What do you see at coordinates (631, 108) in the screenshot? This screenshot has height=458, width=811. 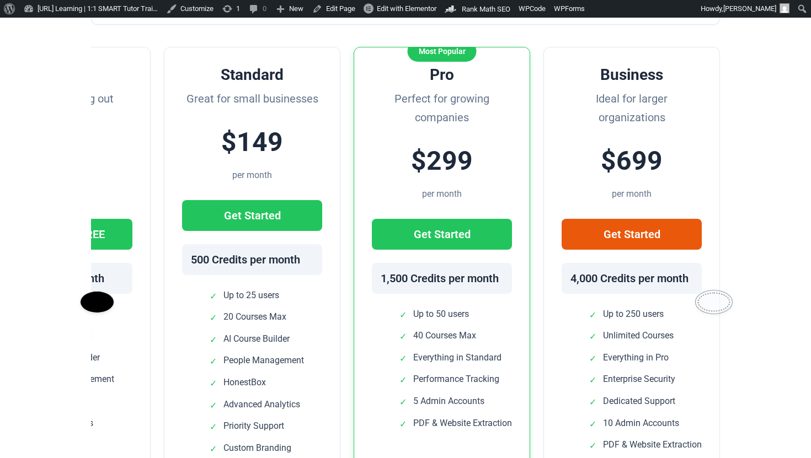 I see `p: Ideal for larger organizations` at bounding box center [631, 108].